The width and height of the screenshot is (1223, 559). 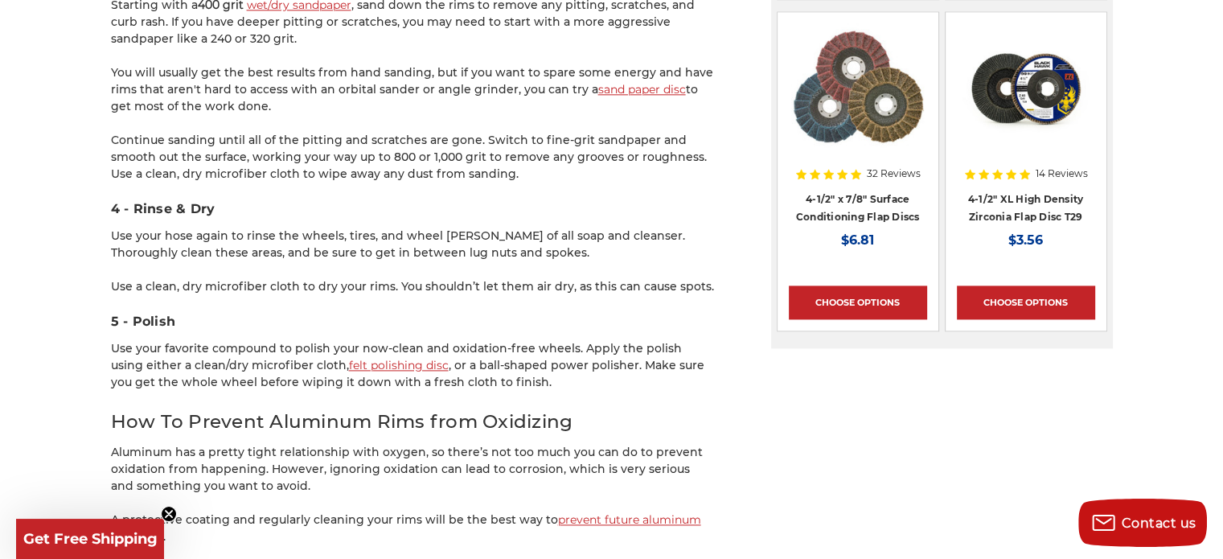 I want to click on p: Aluminum has a pretty tight relationship with oxygen, so there’s not too much you can do to preve..., so click(x=413, y=469).